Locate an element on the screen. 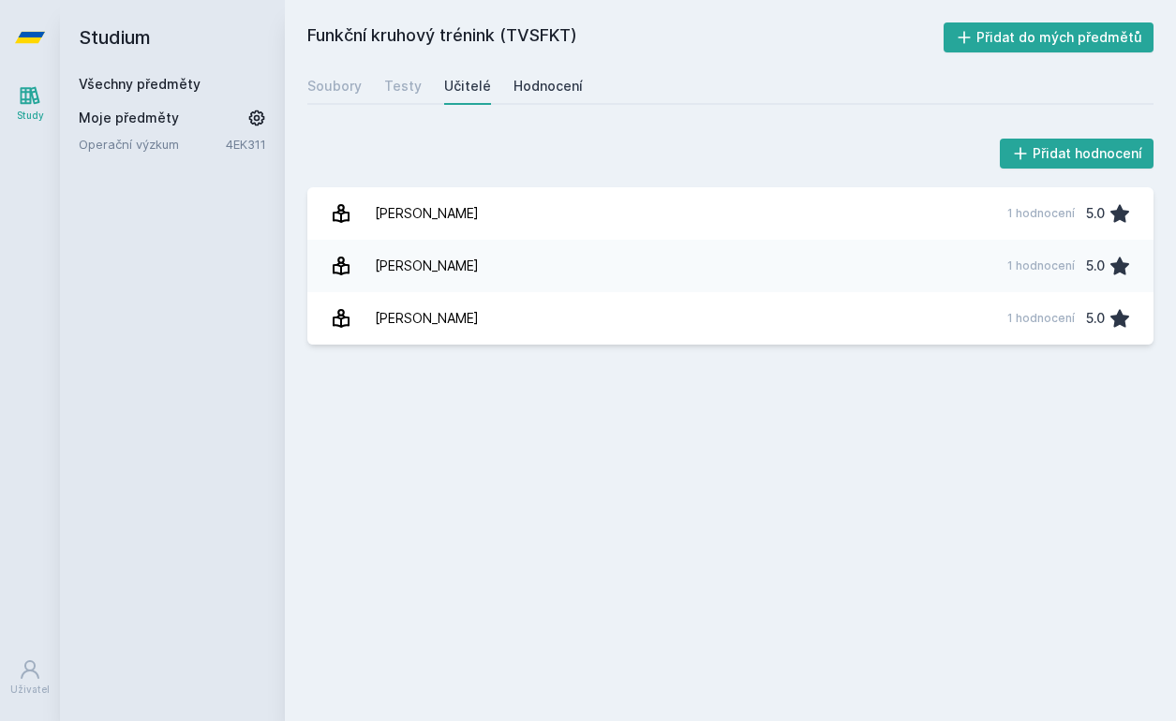 This screenshot has width=1176, height=721. a: Všechny předměty is located at coordinates (140, 83).